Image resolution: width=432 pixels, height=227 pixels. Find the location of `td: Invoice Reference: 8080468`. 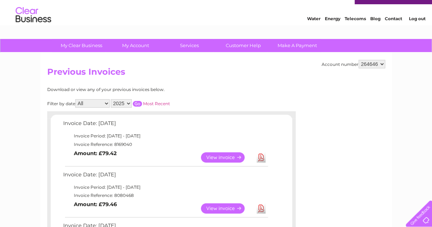

td: Invoice Reference: 8080468 is located at coordinates (165, 196).